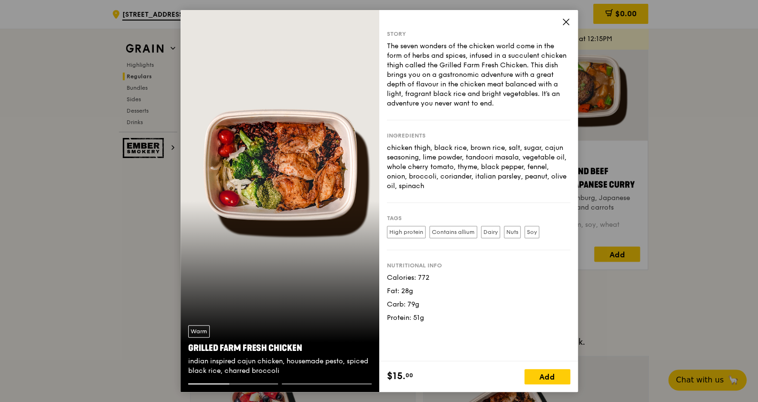 This screenshot has width=758, height=402. Describe the element at coordinates (479, 34) in the screenshot. I see `div: Story` at that location.